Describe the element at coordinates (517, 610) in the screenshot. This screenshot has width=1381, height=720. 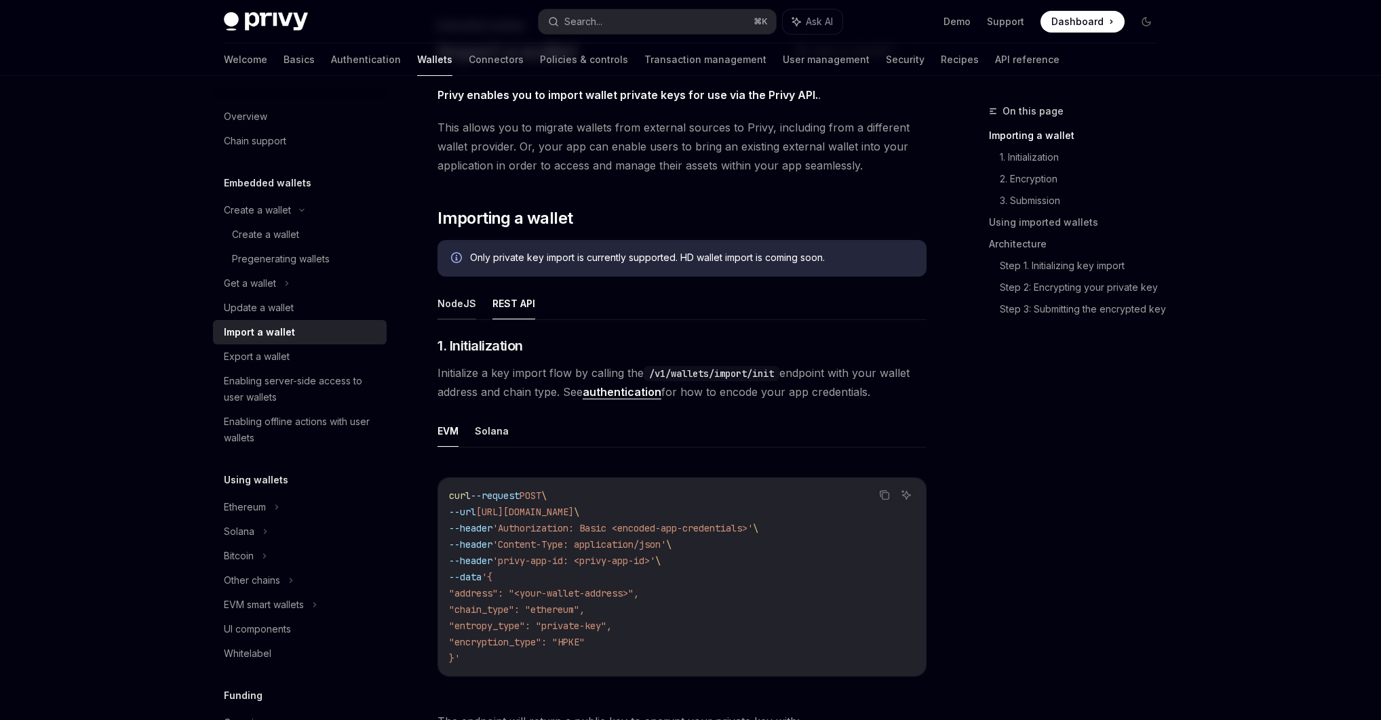
I see `span: "chain_type": "ethereum",` at that location.